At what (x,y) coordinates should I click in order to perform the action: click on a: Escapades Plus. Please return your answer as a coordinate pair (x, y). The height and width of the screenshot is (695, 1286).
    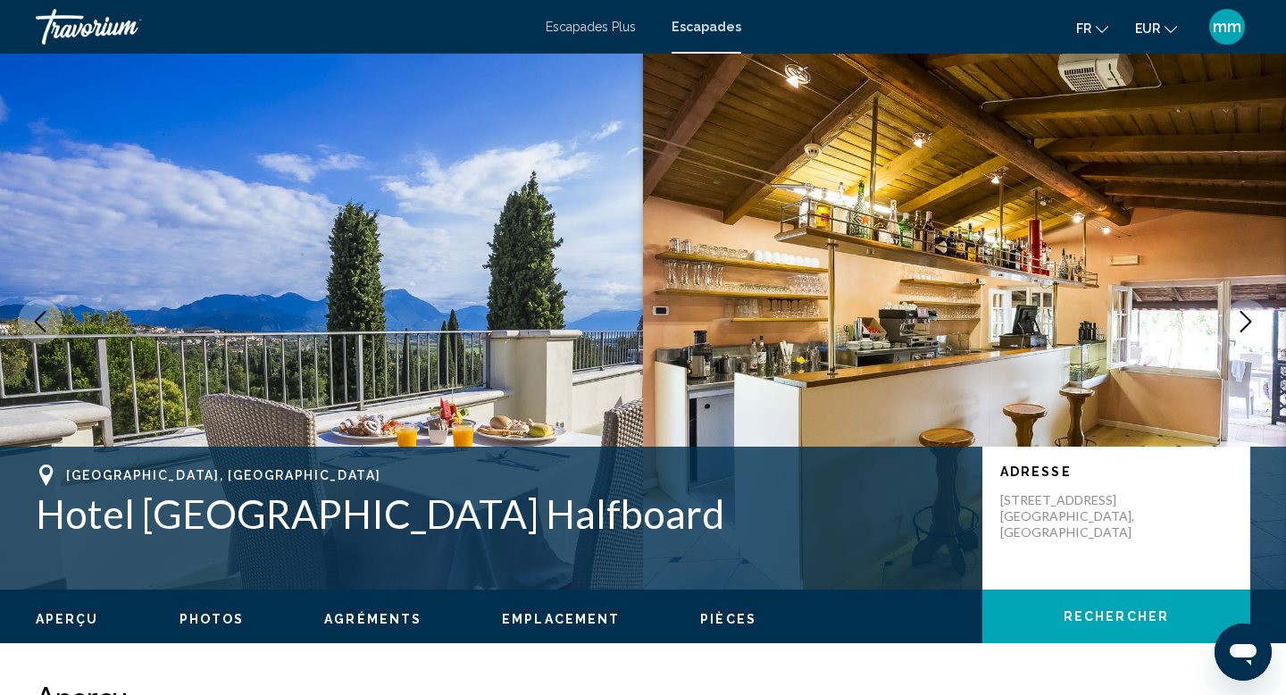
    Looking at the image, I should click on (590, 27).